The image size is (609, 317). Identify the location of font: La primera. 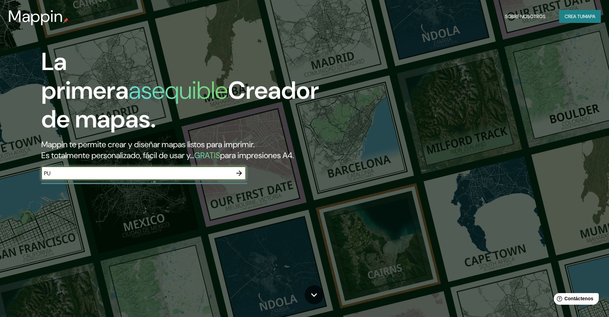
(85, 76).